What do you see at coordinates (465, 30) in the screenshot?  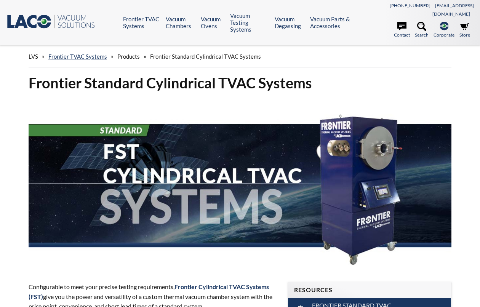 I see `a: Store` at bounding box center [465, 30].